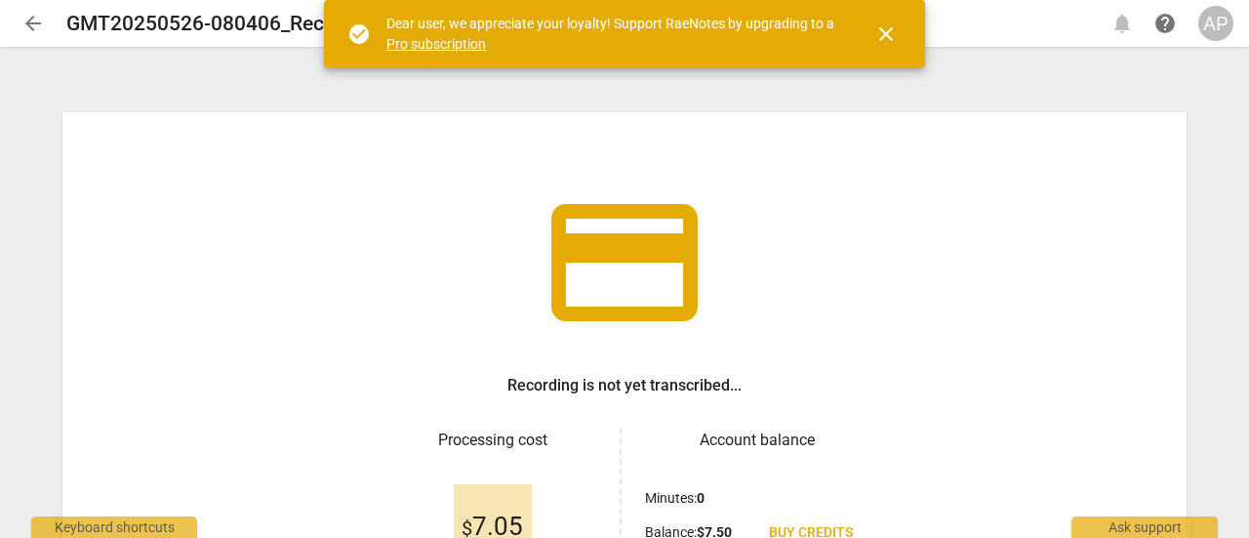  I want to click on h2: GMT20250526-080406_Recording, so click(224, 23).